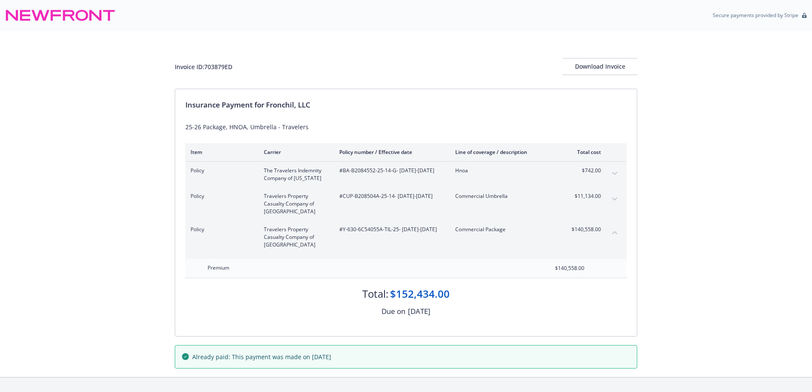  What do you see at coordinates (505, 196) in the screenshot?
I see `span: Commercial Umbrella` at bounding box center [505, 196].